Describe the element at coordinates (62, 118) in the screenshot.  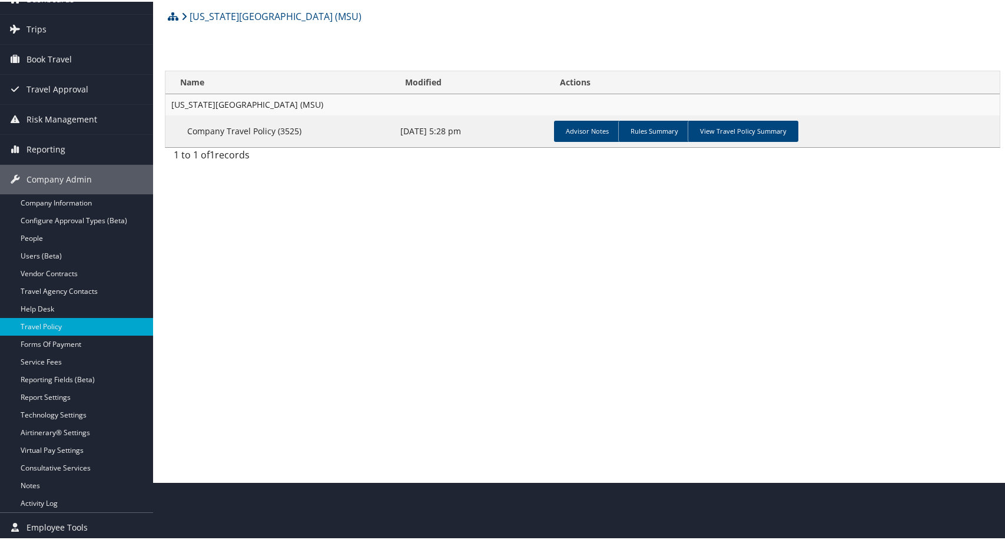
I see `span: Risk Management` at that location.